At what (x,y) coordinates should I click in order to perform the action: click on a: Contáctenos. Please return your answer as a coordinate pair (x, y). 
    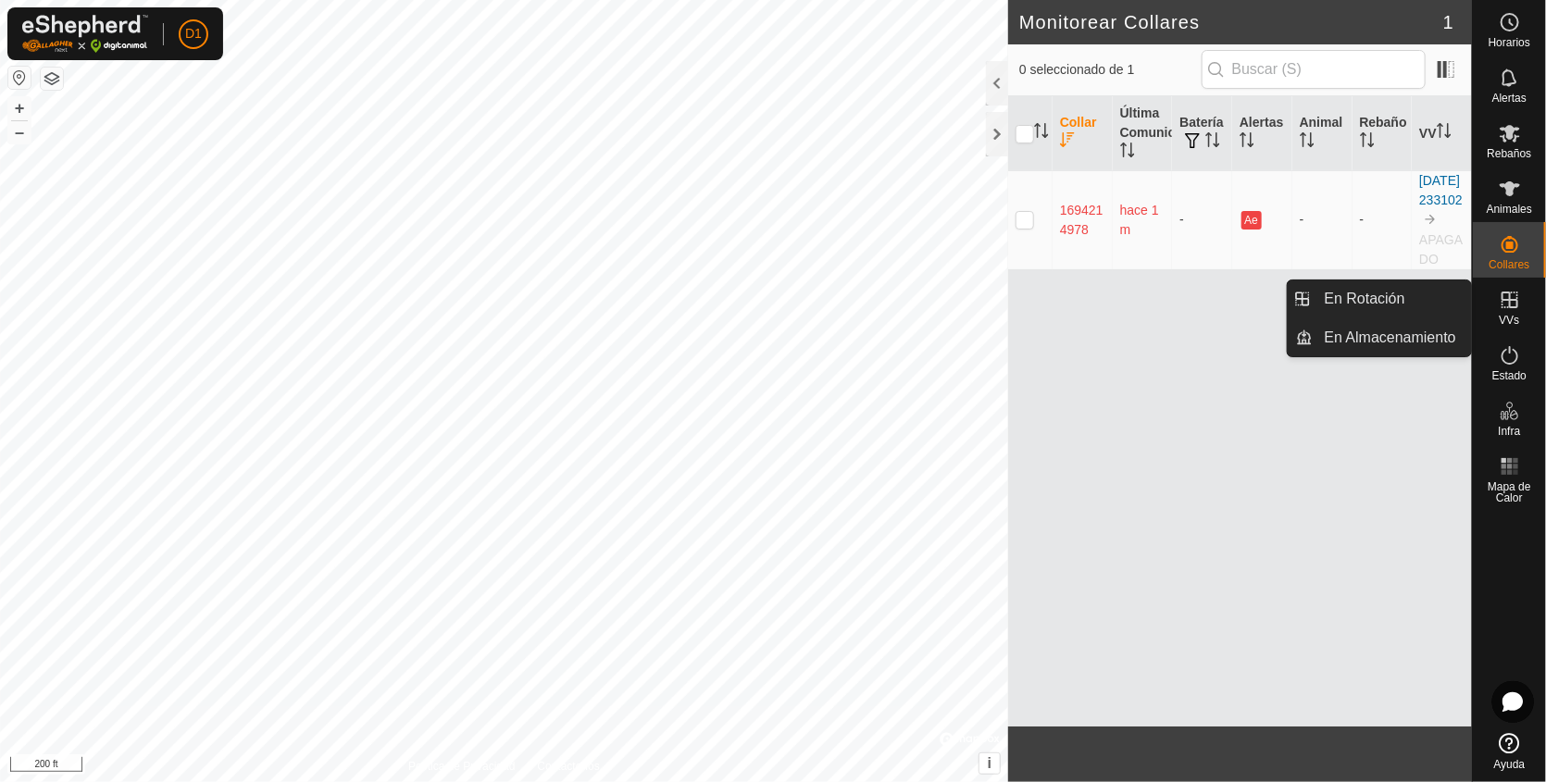
    Looking at the image, I should click on (569, 767).